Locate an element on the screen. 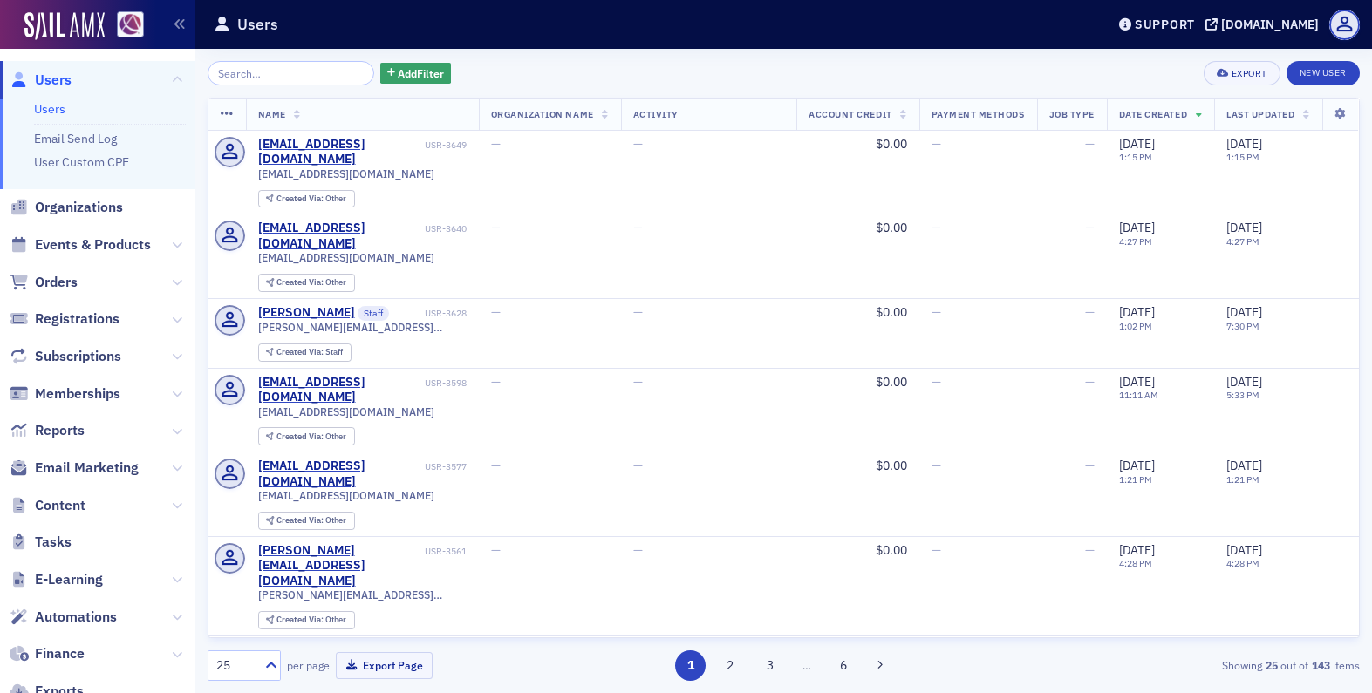 The image size is (1372, 693). a: Email Marketing is located at coordinates (74, 468).